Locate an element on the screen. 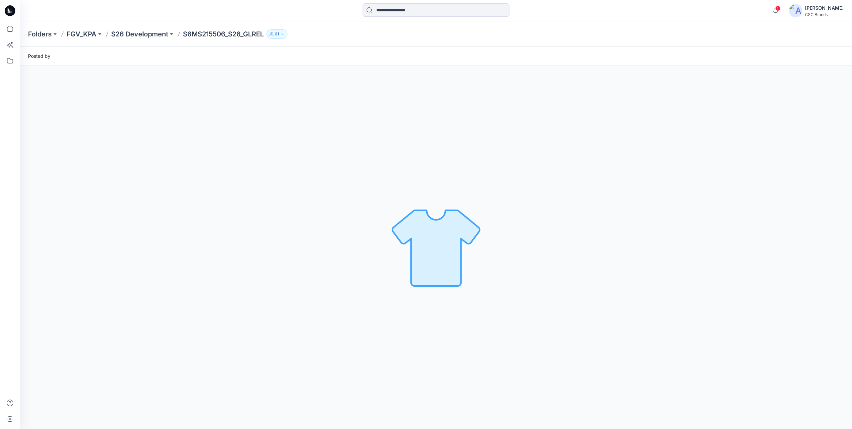  span: Posted by is located at coordinates (39, 56).